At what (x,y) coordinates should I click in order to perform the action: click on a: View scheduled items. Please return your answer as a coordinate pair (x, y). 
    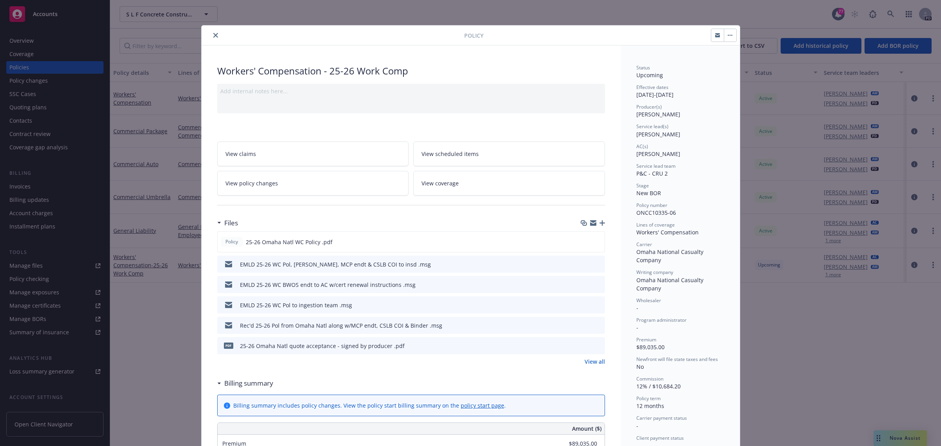
    Looking at the image, I should click on (509, 154).